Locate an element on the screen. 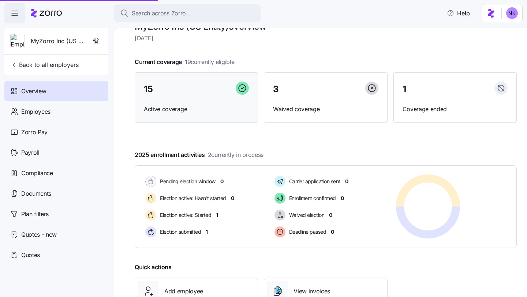 This screenshot has height=297, width=527. button: Back to all employers is located at coordinates (44, 65).